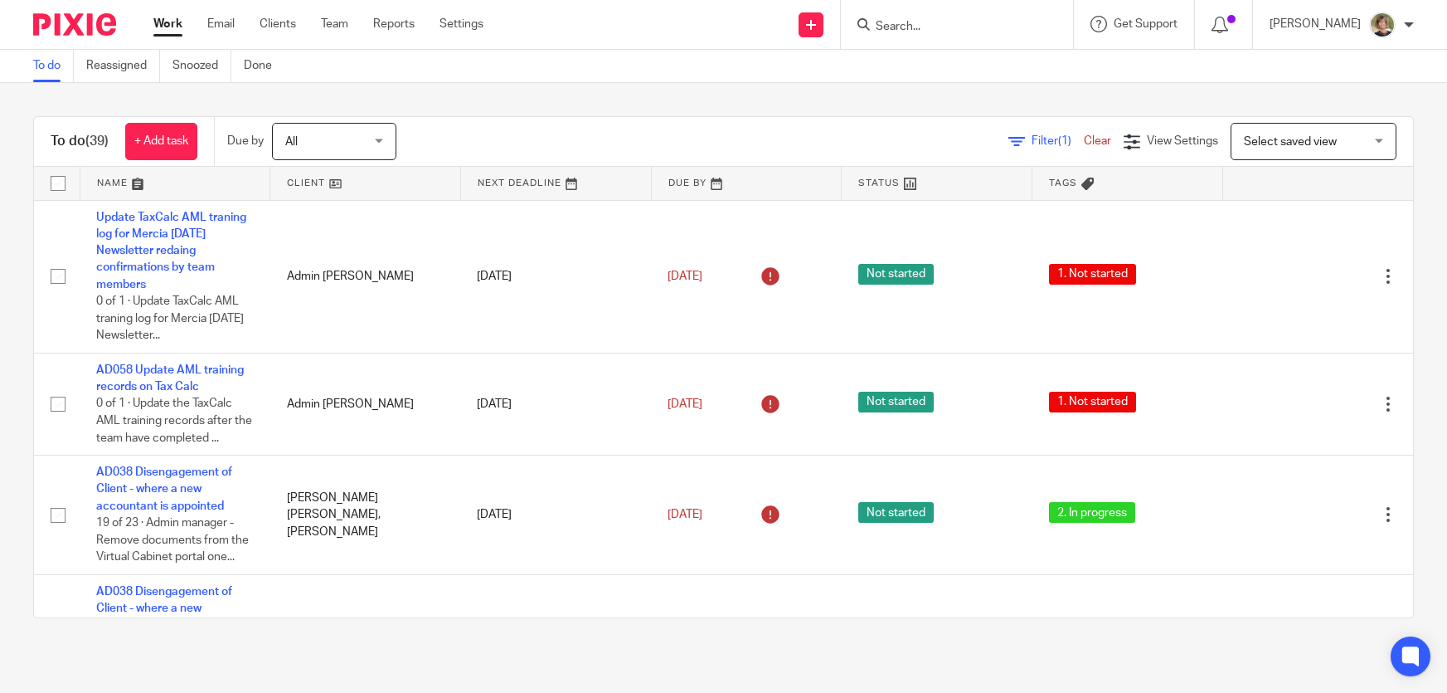 The height and width of the screenshot is (693, 1447). Describe the element at coordinates (1097, 141) in the screenshot. I see `a: Clear` at that location.